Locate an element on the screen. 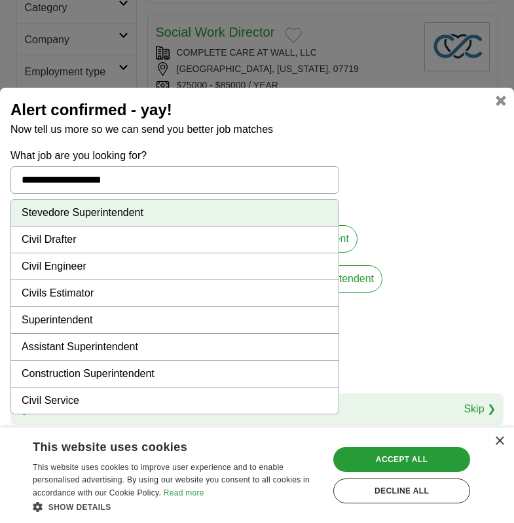 The width and height of the screenshot is (514, 523). li: Superintendent is located at coordinates (175, 320).